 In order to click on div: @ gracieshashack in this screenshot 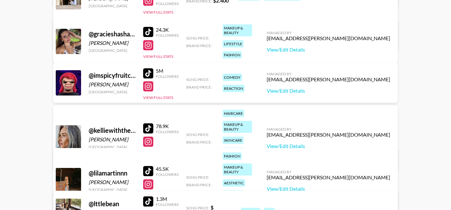, I will do `click(112, 34)`.